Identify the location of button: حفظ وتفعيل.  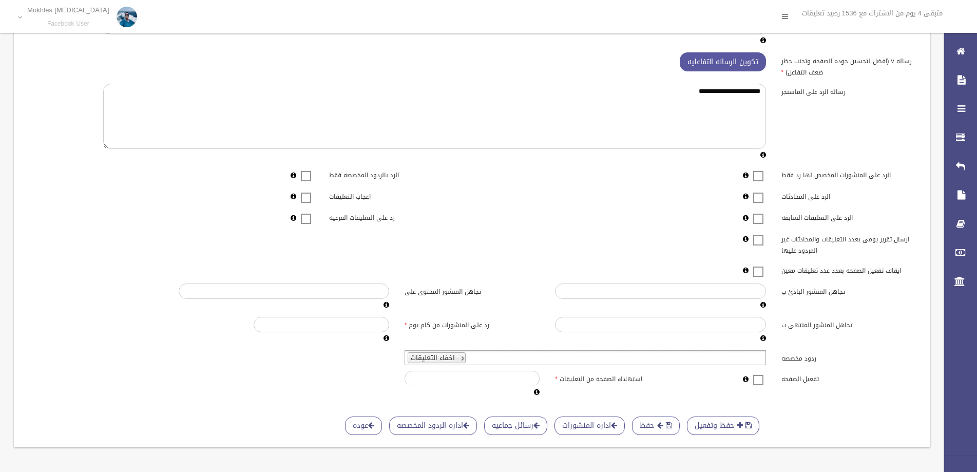
(723, 426).